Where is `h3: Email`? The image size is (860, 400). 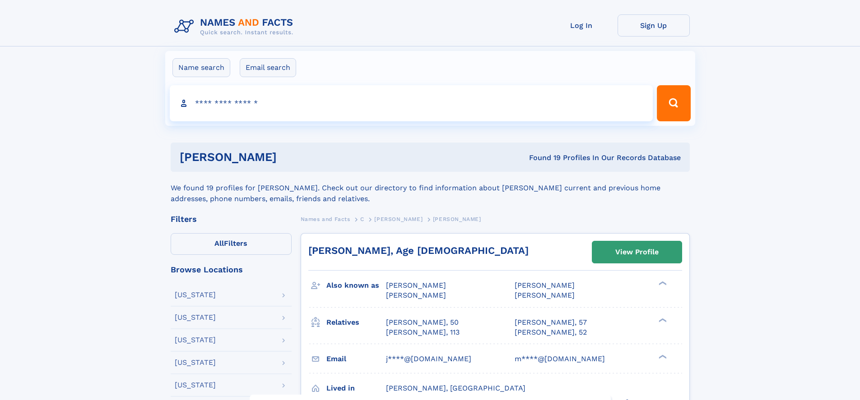 h3: Email is located at coordinates (356, 359).